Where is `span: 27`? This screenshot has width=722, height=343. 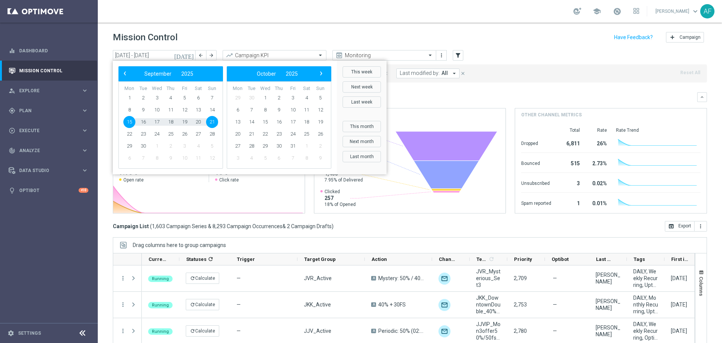
span: 27 is located at coordinates (238, 146).